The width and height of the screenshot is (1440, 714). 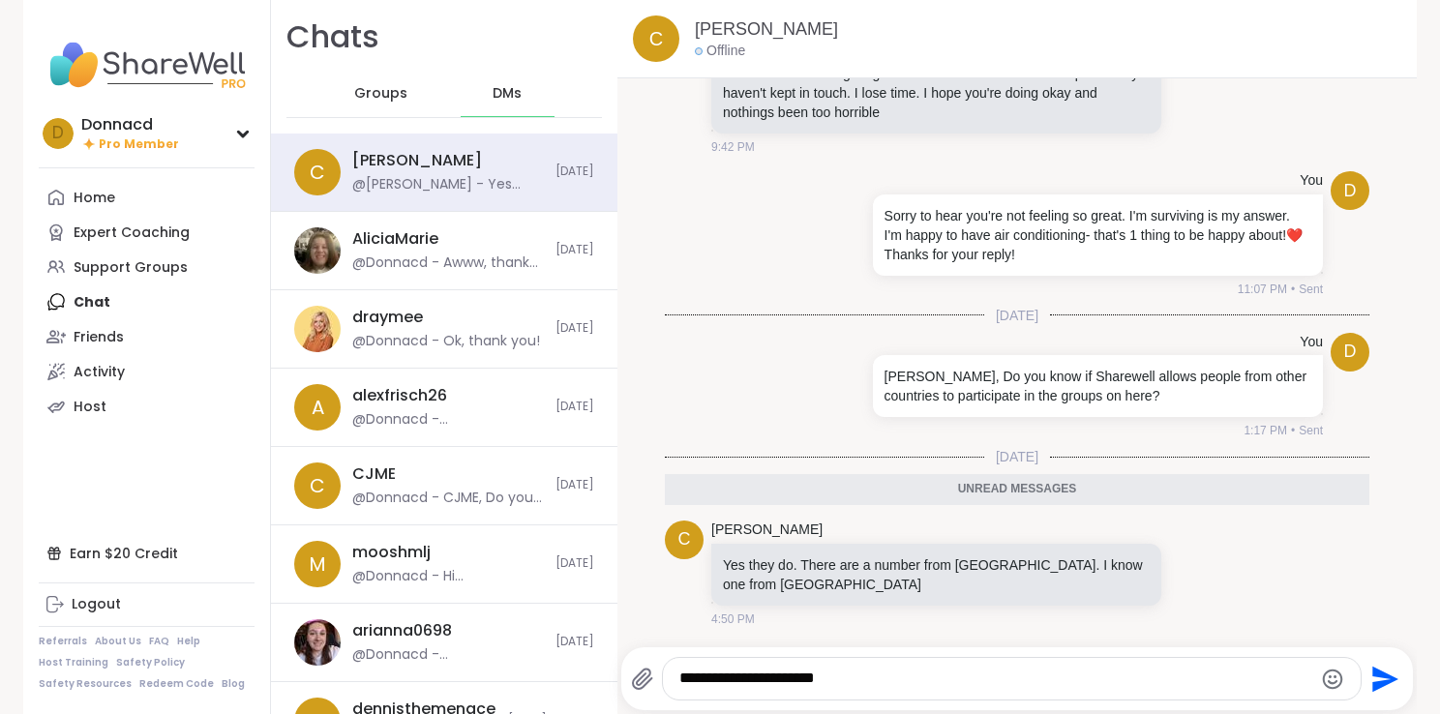 I want to click on p: Sorry to hear you're not feeling so great. I'm surviving is my answer. I'm happy to have air cond..., so click(x=1097, y=235).